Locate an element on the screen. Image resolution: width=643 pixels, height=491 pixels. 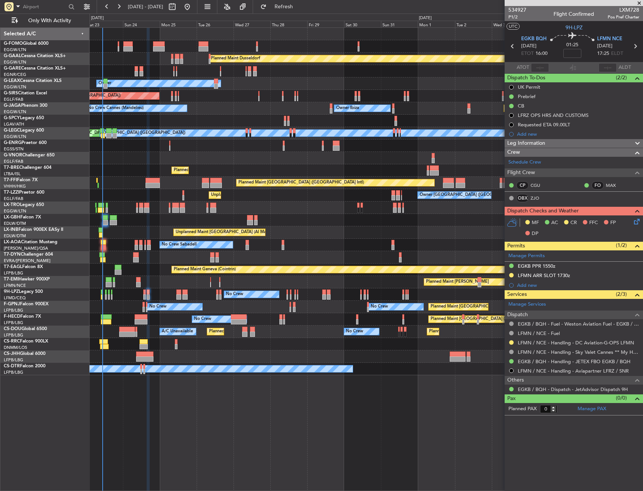
a: LX-GBHFalcon 7X is located at coordinates (22, 217).